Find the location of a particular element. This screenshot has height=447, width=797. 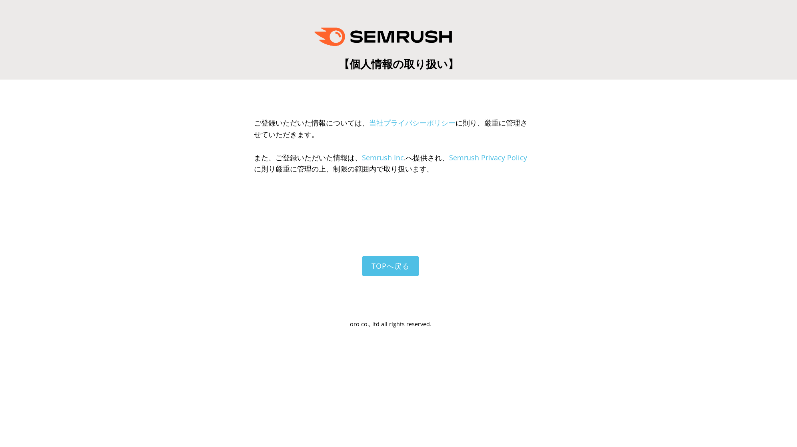

a: TOPへ戻る is located at coordinates (390, 266).